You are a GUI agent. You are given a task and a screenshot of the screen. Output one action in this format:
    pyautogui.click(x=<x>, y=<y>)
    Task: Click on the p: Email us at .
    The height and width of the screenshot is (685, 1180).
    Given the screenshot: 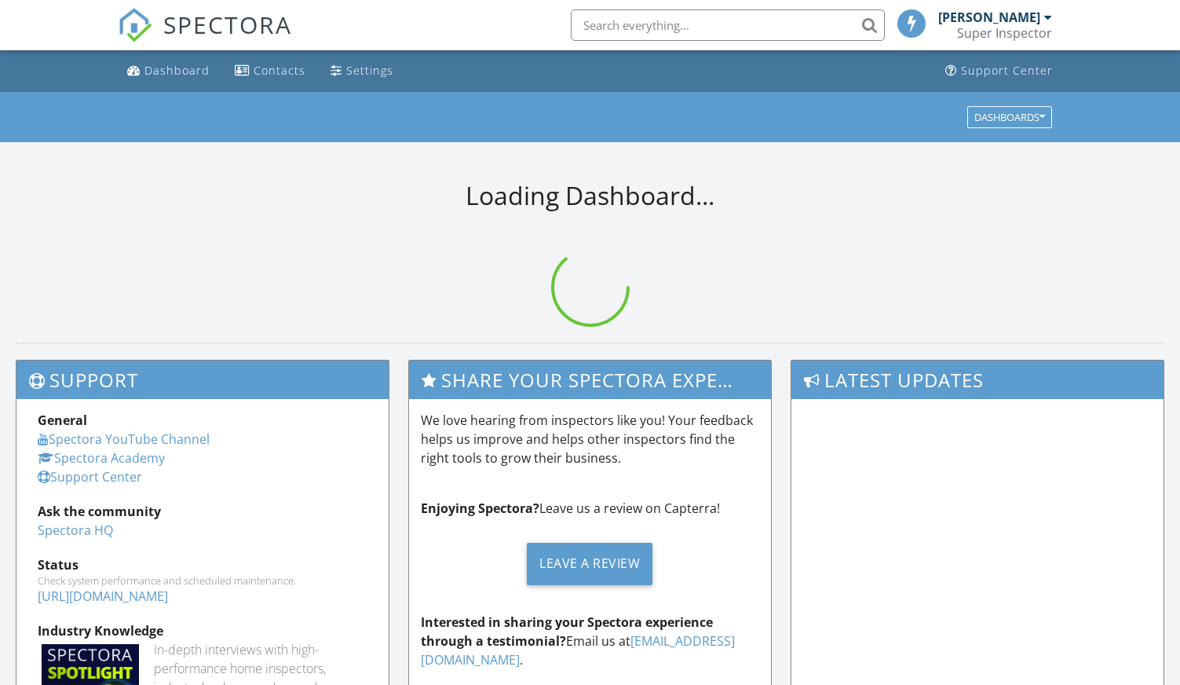 What is the action you would take?
    pyautogui.click(x=590, y=641)
    